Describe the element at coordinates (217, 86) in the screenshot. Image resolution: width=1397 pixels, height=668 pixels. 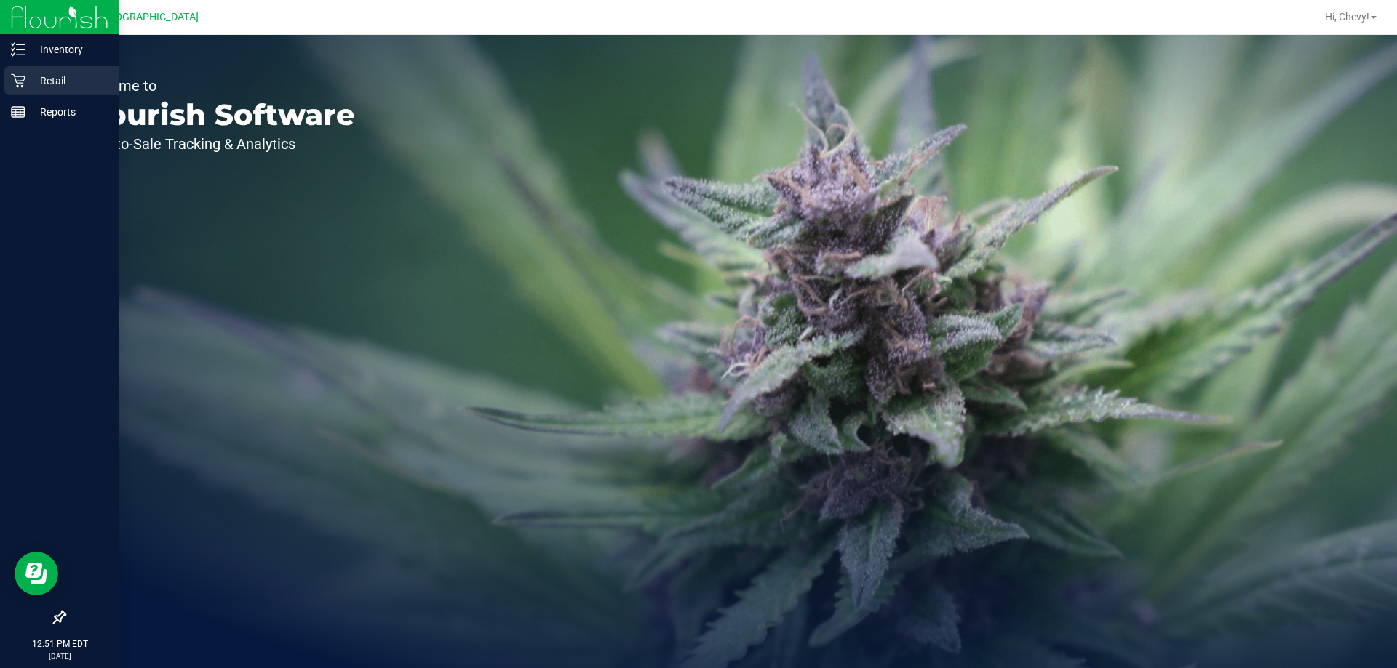
I see `p: Welcome to` at that location.